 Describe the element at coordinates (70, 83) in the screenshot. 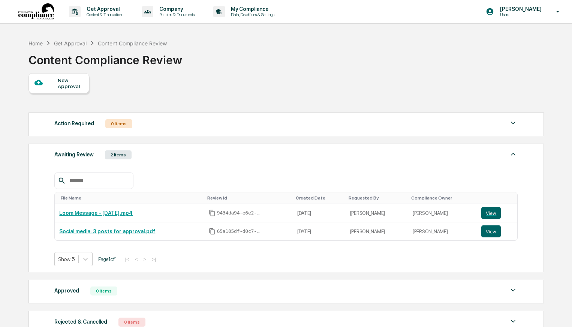

I see `div: New Approval` at that location.